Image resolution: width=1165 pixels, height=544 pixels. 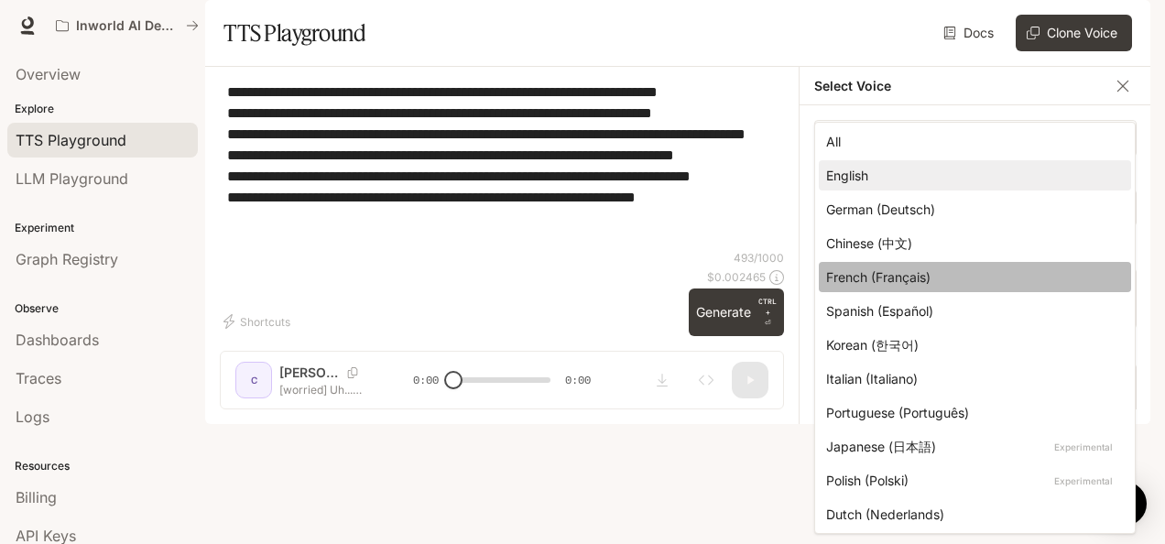 I want to click on div: Japanese (日本語), so click(x=971, y=446).